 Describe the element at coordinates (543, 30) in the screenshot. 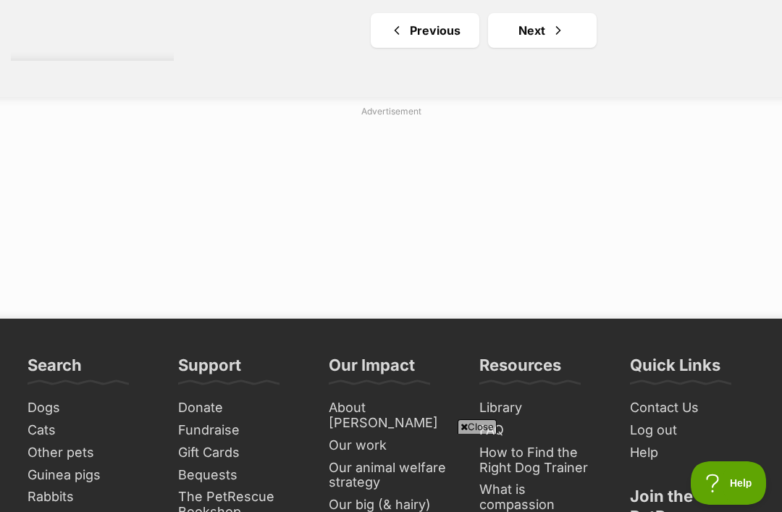

I see `a: Next page` at that location.